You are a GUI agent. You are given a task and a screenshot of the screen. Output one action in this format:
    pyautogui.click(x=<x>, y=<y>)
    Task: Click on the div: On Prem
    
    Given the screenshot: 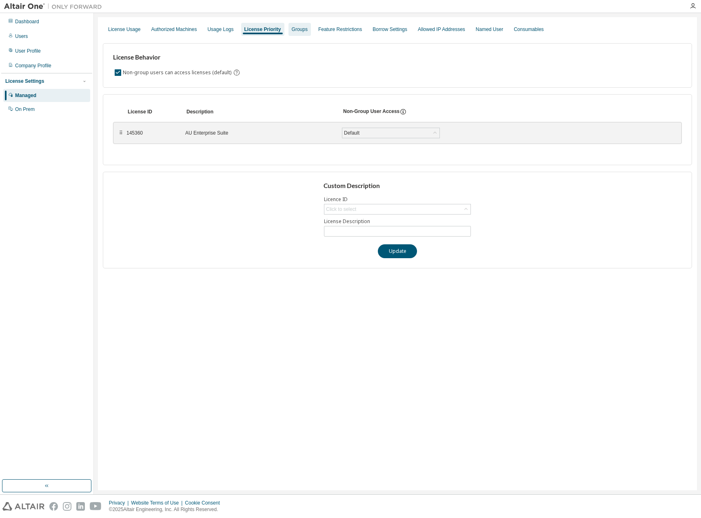 What is the action you would take?
    pyautogui.click(x=25, y=109)
    